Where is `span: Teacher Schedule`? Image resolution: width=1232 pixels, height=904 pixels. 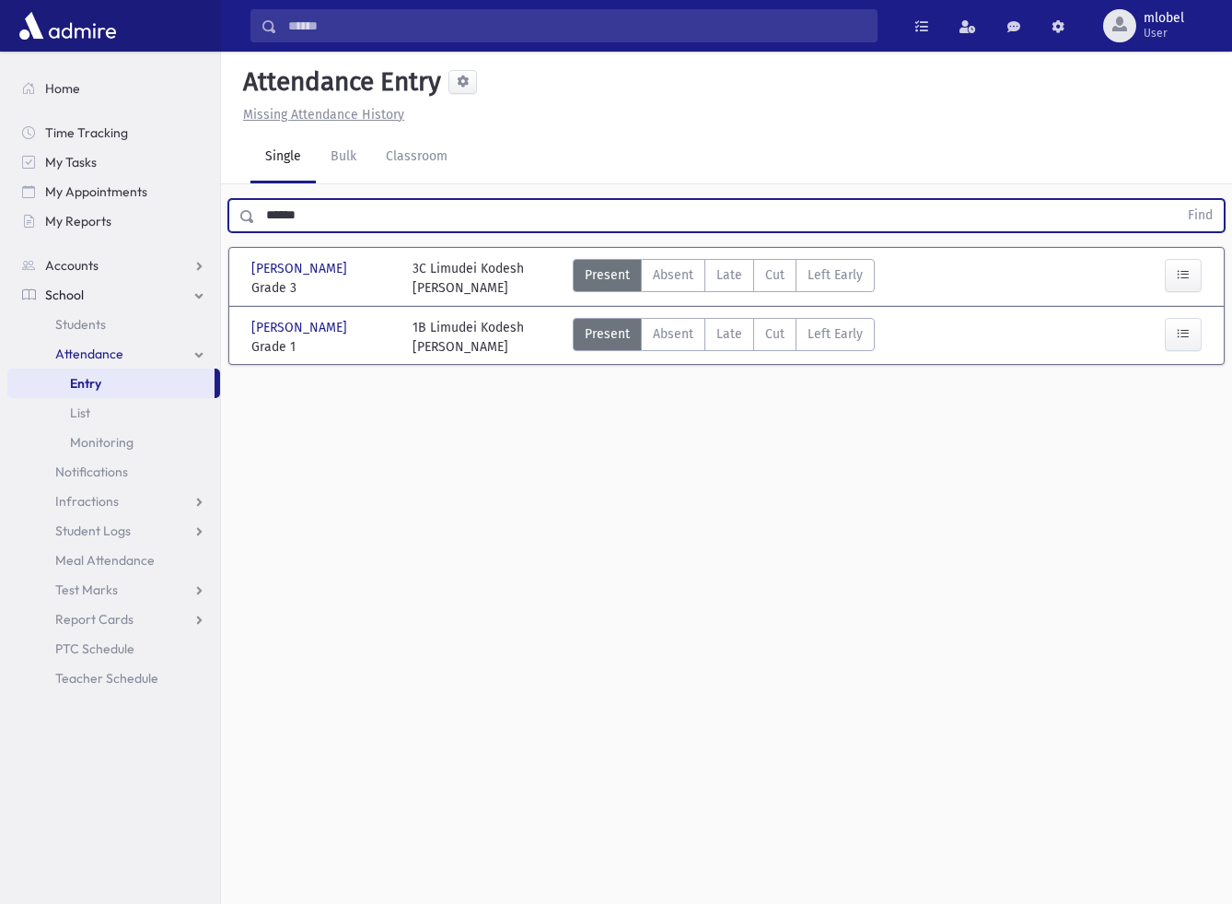
span: Teacher Schedule is located at coordinates (107, 678).